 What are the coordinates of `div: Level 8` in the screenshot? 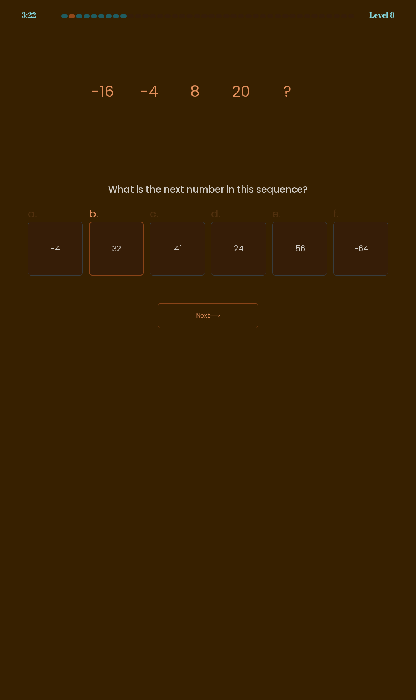 It's located at (382, 15).